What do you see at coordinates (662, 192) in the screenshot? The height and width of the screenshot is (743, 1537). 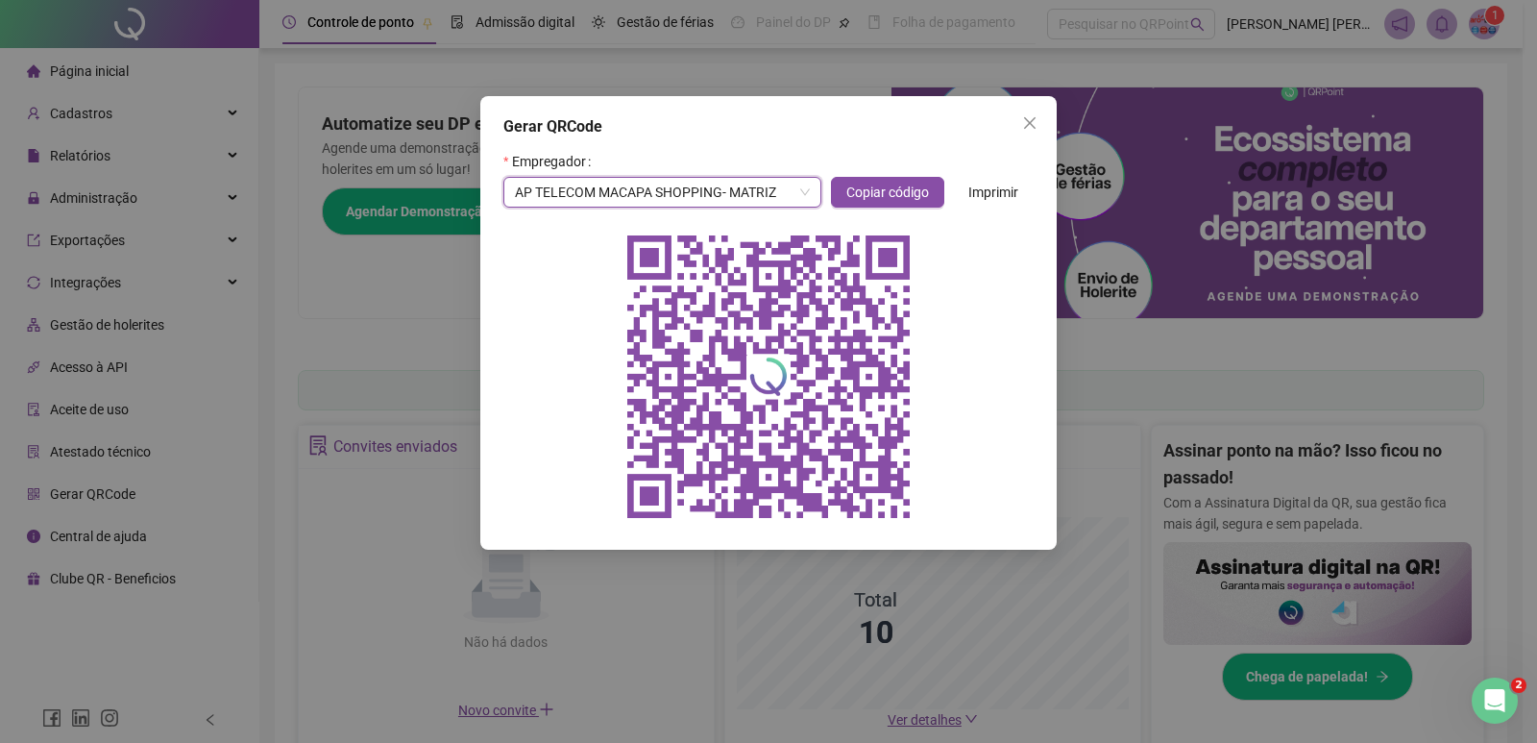 I see `span: AP TELECOM MACAPA SHOPPING- MATRIZ` at bounding box center [662, 192].